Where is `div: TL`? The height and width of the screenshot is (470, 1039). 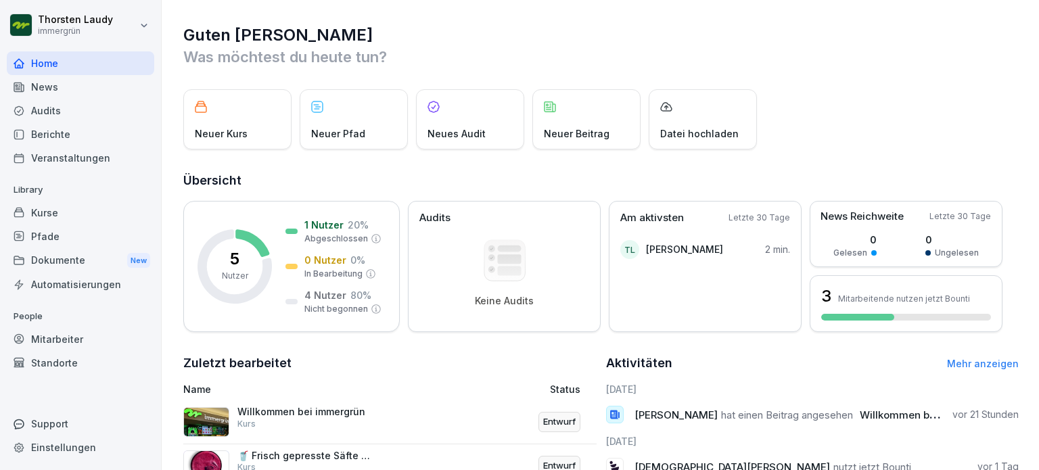 div: TL is located at coordinates (630, 250).